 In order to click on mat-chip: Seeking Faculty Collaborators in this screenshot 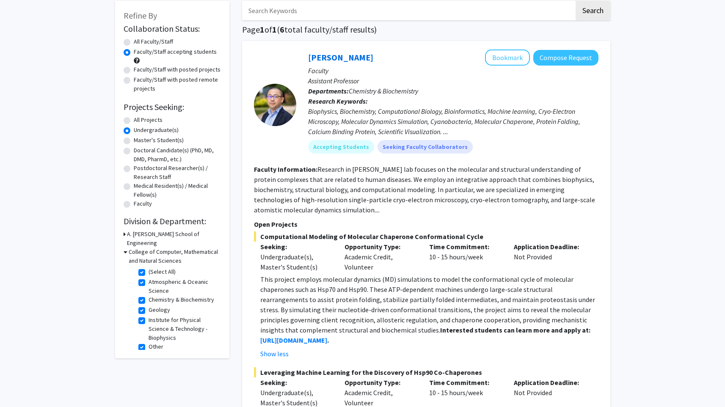, I will do `click(425, 147)`.